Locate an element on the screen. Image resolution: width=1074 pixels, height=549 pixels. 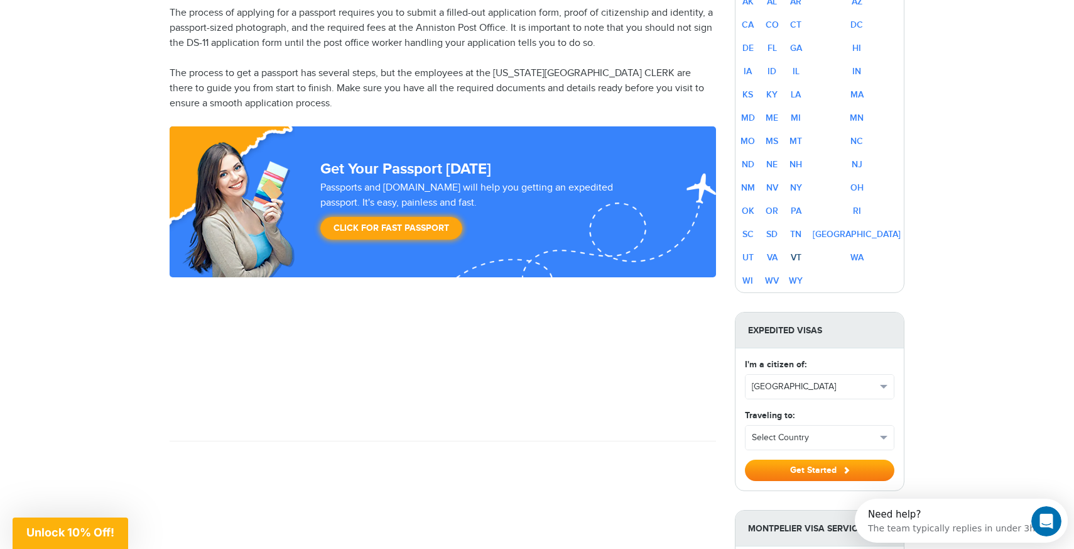
a: MS is located at coordinates (772, 141).